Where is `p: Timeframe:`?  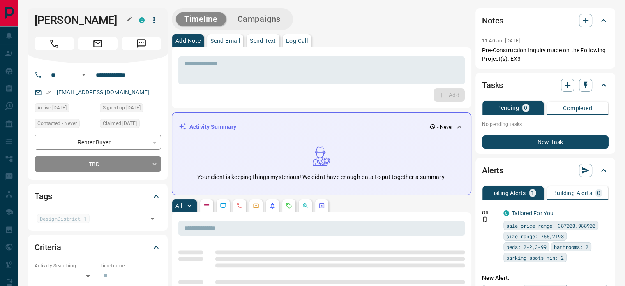
p: Timeframe: is located at coordinates (130, 266).